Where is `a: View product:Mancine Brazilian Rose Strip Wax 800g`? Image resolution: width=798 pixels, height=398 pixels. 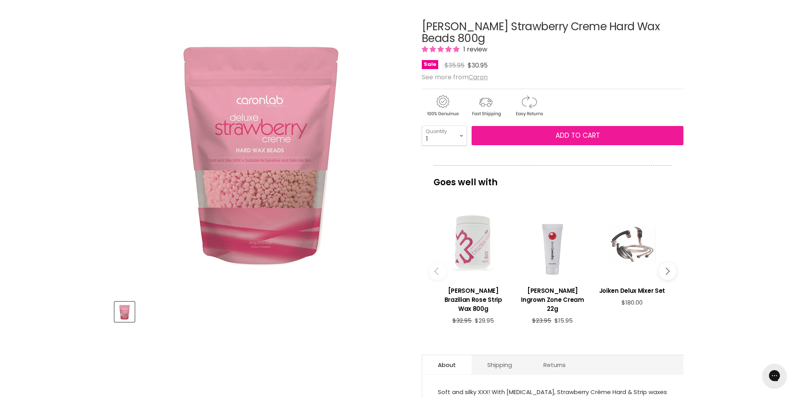 a: View product:Mancine Brazilian Rose Strip Wax 800g is located at coordinates (473, 298).